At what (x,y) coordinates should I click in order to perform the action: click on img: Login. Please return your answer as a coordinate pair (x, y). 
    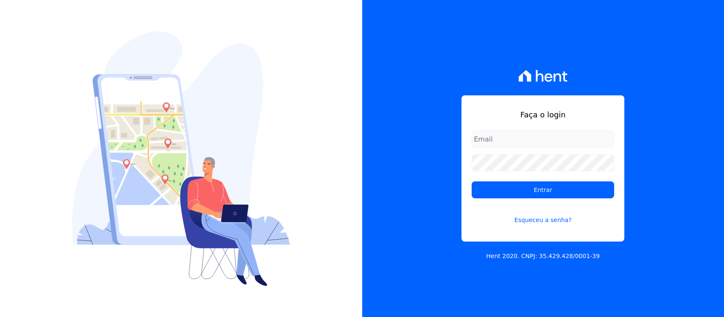
    Looking at the image, I should click on (181, 159).